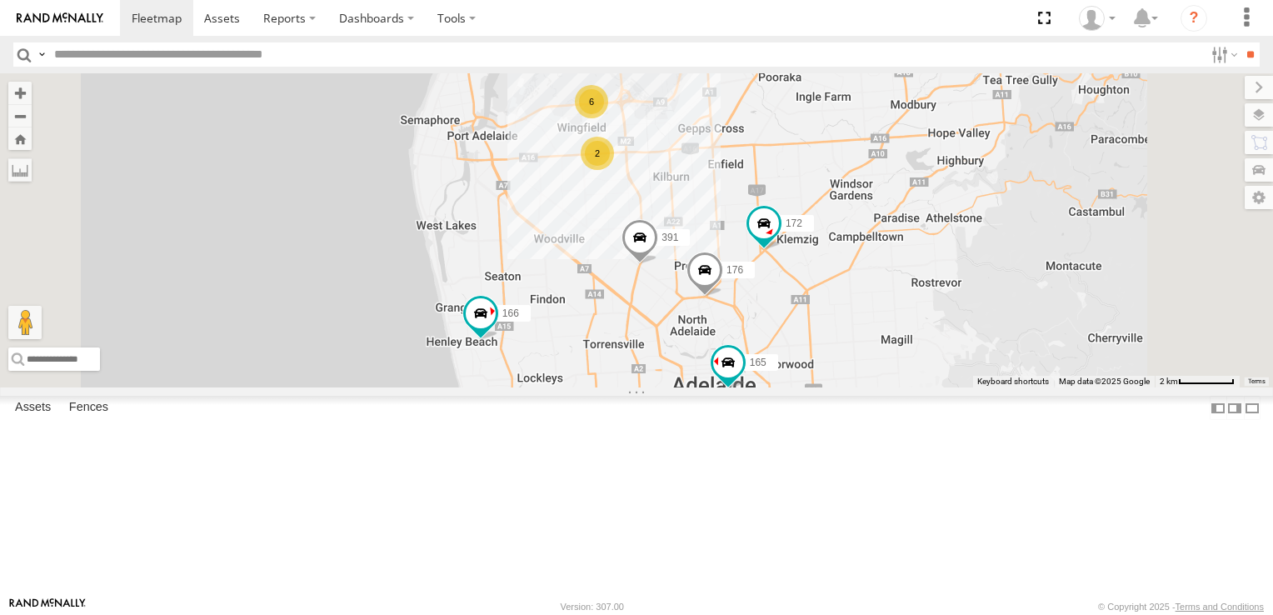 The width and height of the screenshot is (1273, 615). Describe the element at coordinates (735, 270) in the screenshot. I see `span: 176` at that location.